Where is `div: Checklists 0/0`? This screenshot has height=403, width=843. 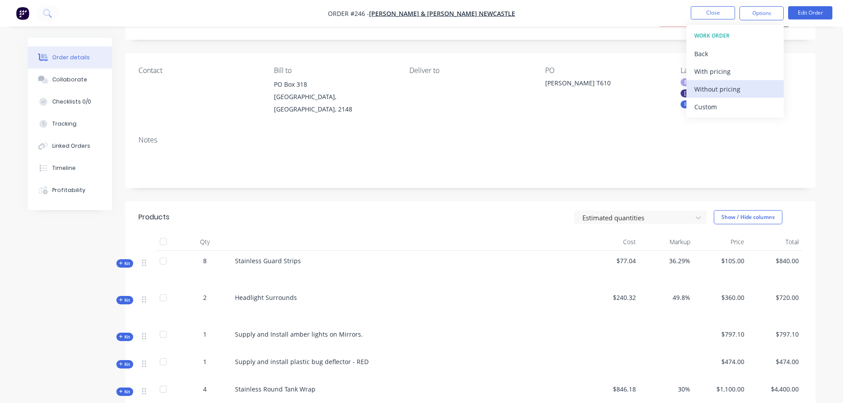 div: Checklists 0/0 is located at coordinates (72, 102).